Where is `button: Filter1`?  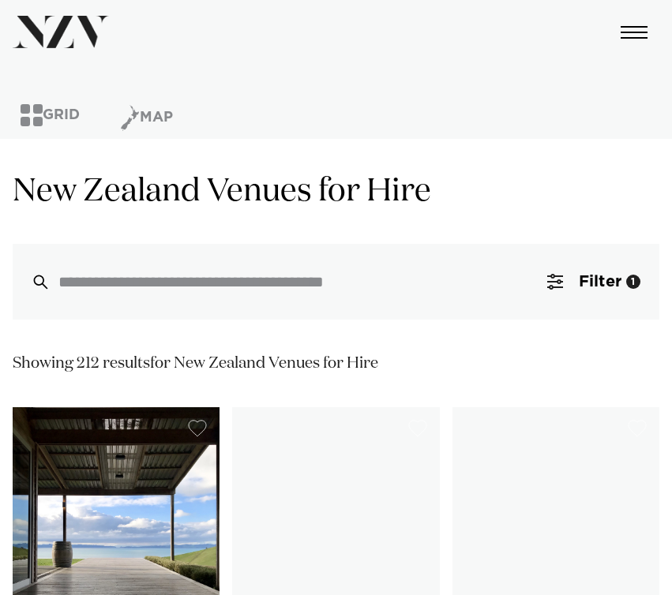 button: Filter1 is located at coordinates (594, 282).